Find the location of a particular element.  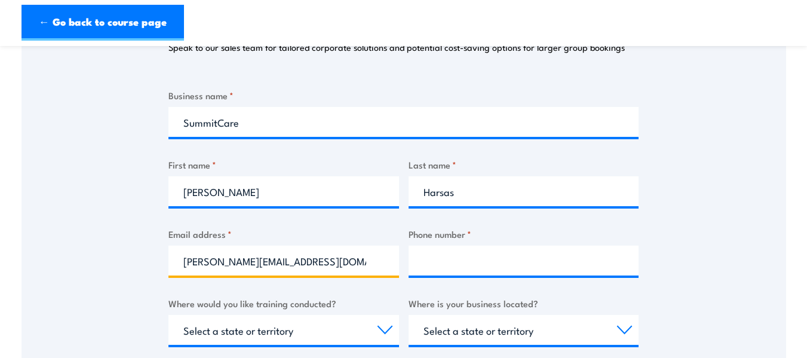

p: Speak to our sales team for tailored corporate solutions and potential cost-saving options for la... is located at coordinates (397, 47).